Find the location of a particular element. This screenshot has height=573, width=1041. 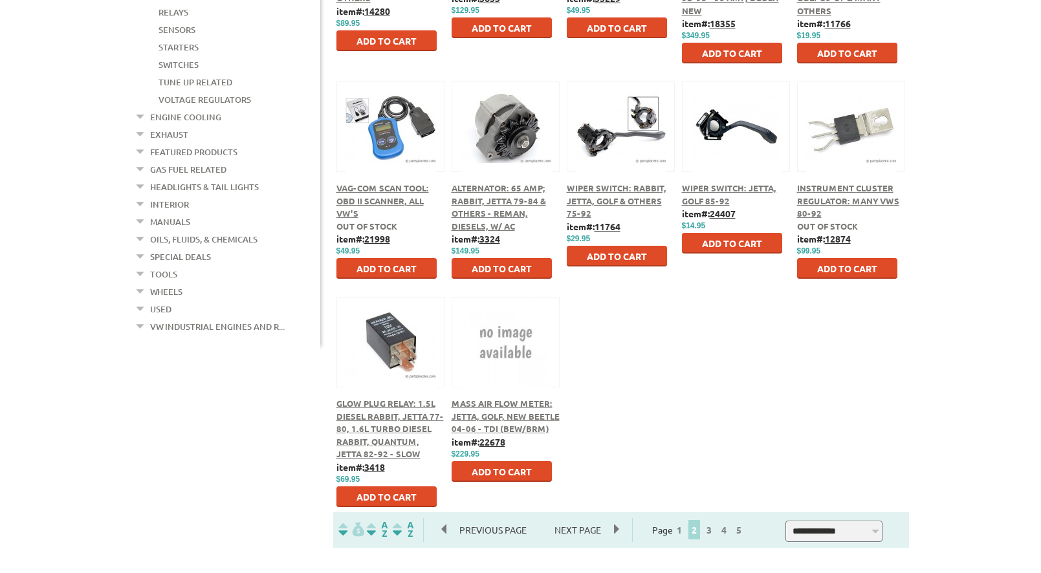

a: Special Deals is located at coordinates (180, 257).